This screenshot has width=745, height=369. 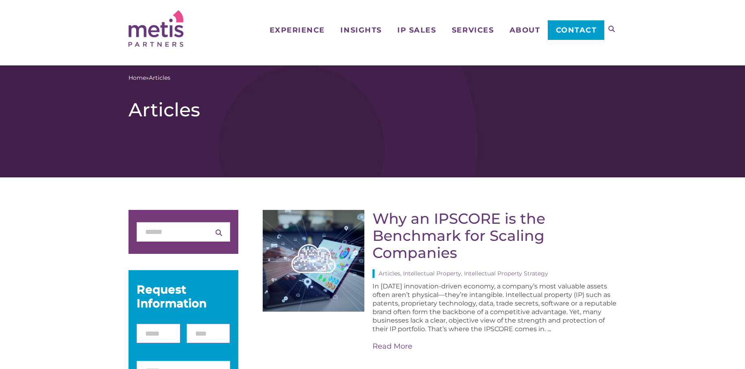 What do you see at coordinates (159, 78) in the screenshot?
I see `span: Articles` at bounding box center [159, 78].